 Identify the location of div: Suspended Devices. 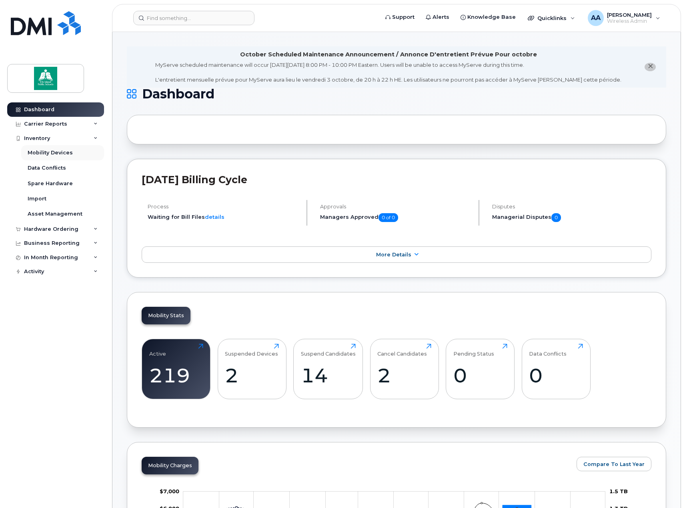
(251, 350).